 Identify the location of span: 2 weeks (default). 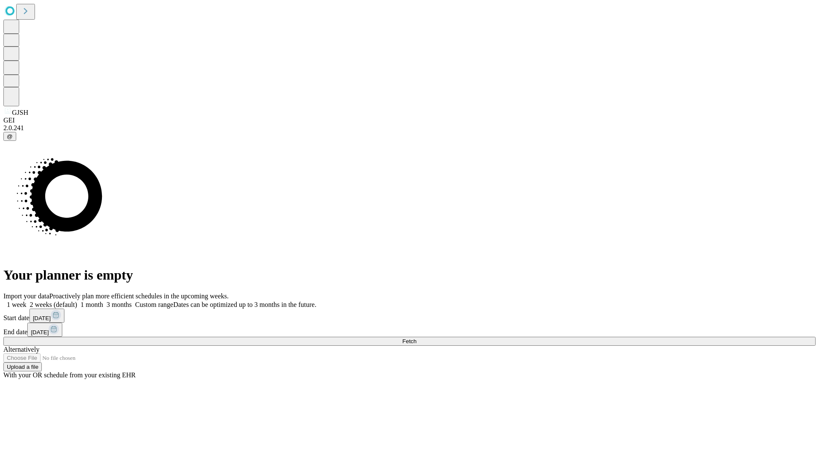
(53, 304).